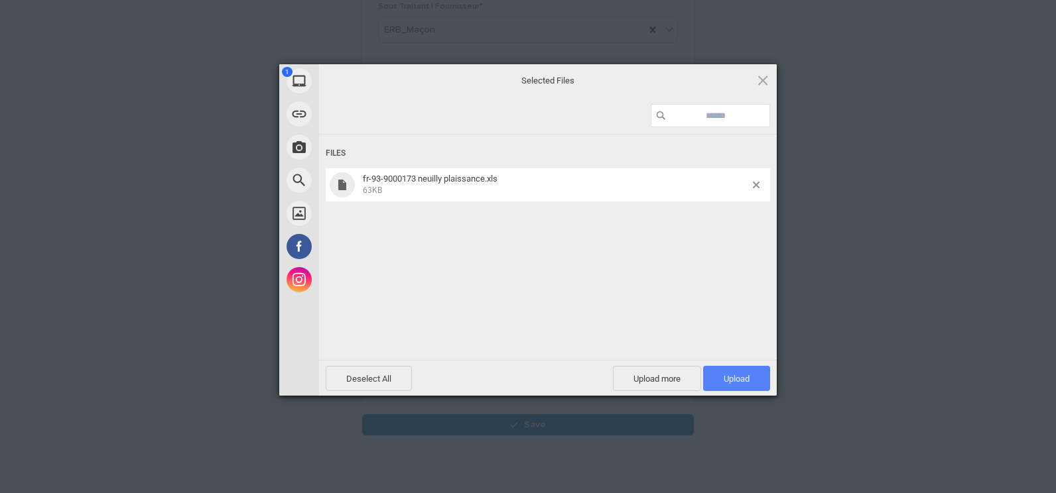  Describe the element at coordinates (359, 247) in the screenshot. I see `div: Facebook` at that location.